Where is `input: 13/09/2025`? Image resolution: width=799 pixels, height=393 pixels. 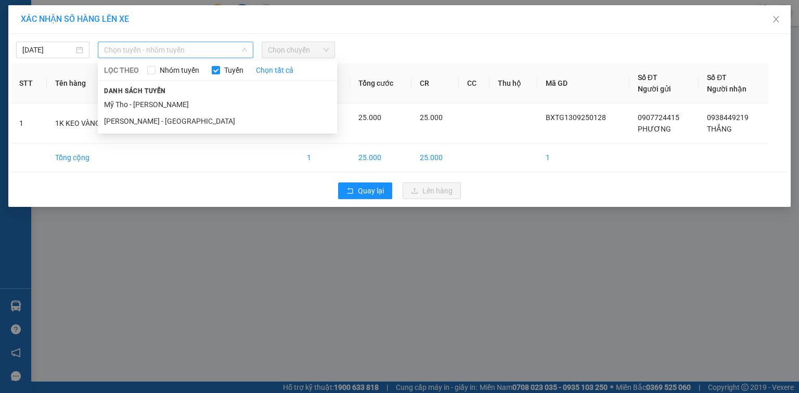
input: 13/09/2025 is located at coordinates (48, 50).